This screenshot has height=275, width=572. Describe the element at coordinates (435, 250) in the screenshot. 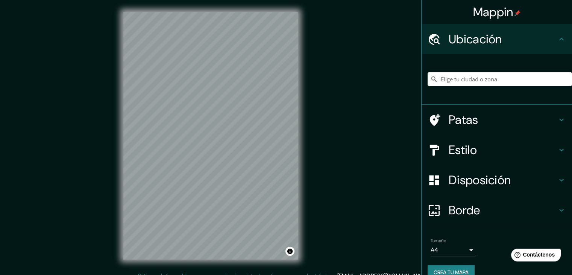

I see `font: A4` at that location.